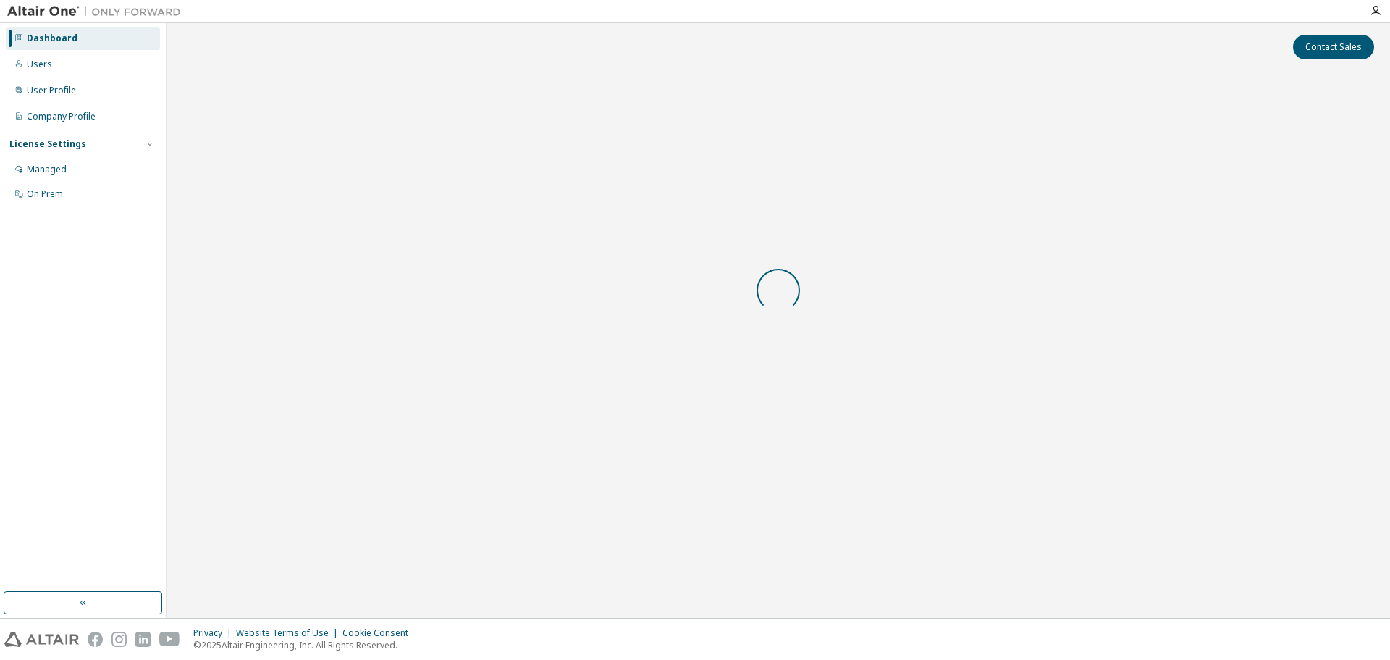  What do you see at coordinates (98, 12) in the screenshot?
I see `img: Altair One` at bounding box center [98, 12].